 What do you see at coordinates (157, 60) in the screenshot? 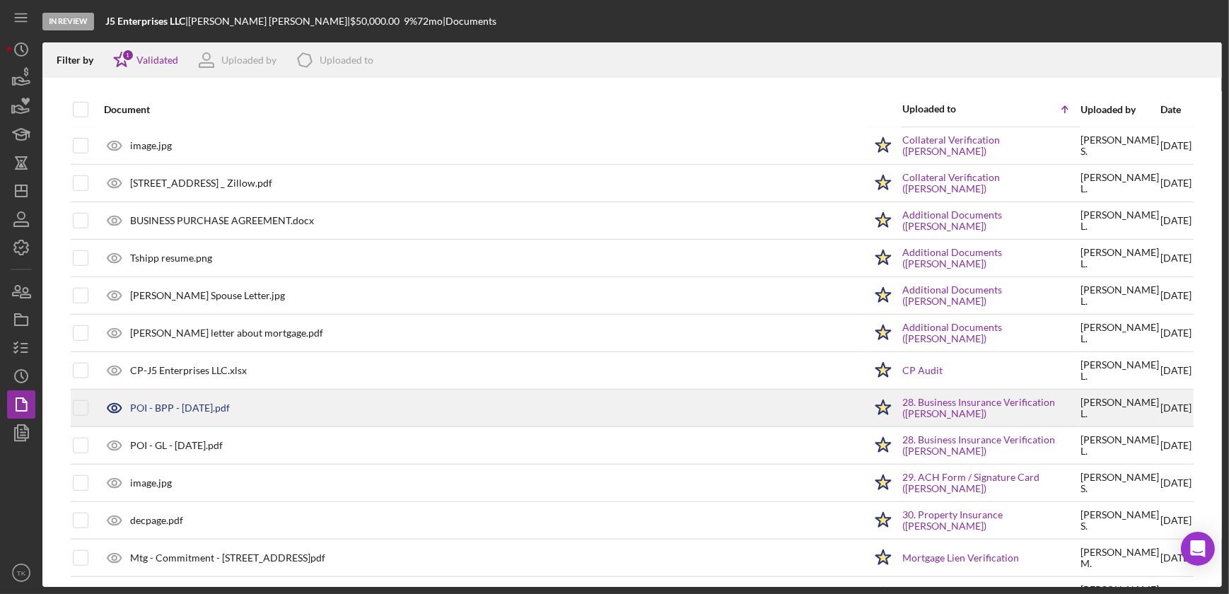
I see `div: Validated` at bounding box center [157, 60].